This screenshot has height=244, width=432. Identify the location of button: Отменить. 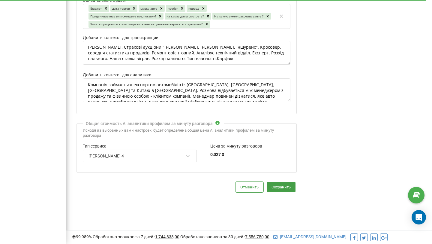
(249, 187).